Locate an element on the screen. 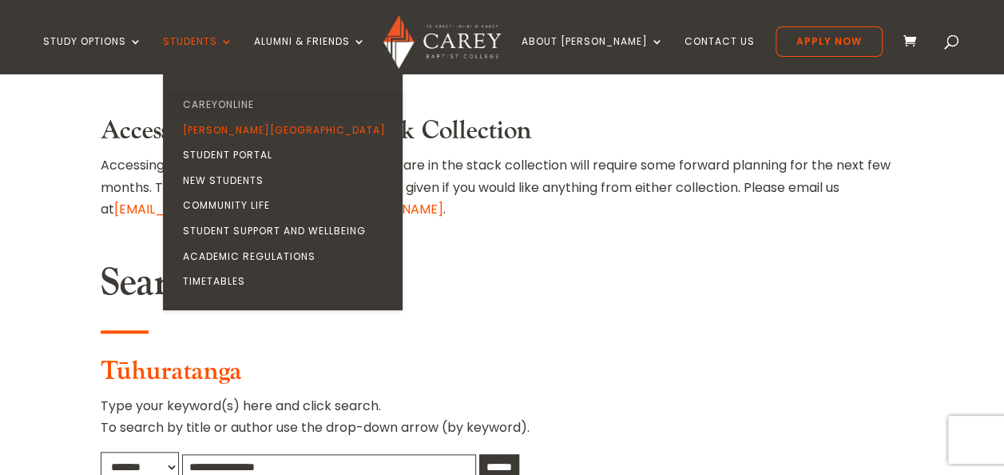 This screenshot has width=1004, height=475. a: Academic Regulations is located at coordinates (287, 256).